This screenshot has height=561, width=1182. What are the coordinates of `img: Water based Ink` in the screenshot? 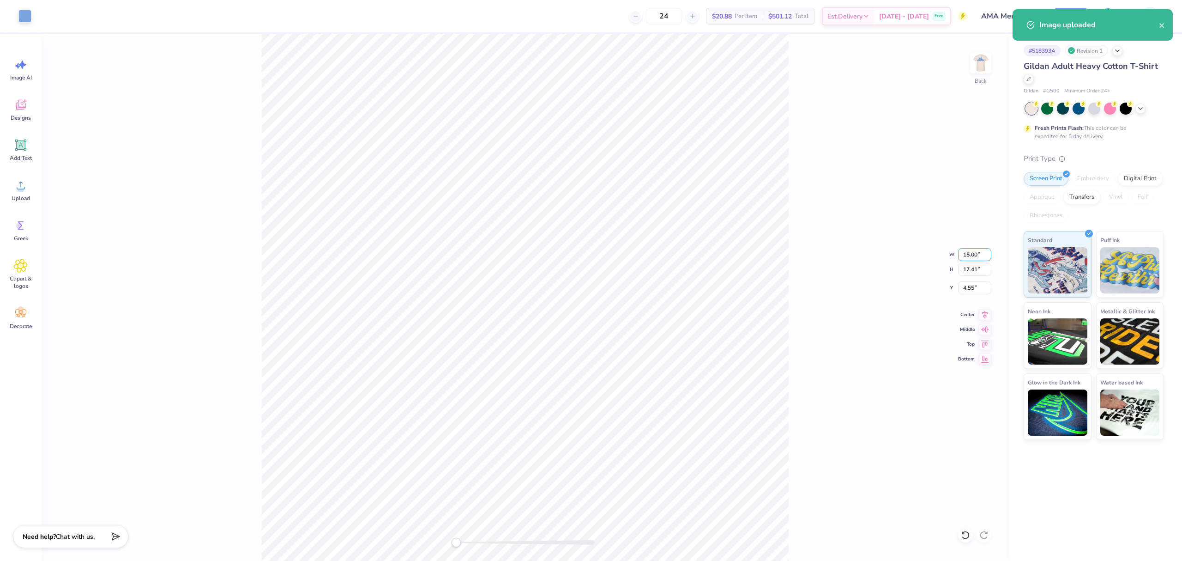 It's located at (1130, 412).